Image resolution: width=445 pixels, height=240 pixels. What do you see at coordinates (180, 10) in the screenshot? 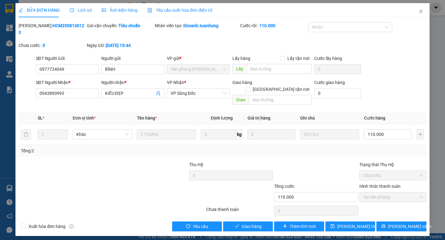
I see `span: Yêu cầu xuất hóa đơn điện tử` at bounding box center [180, 10].